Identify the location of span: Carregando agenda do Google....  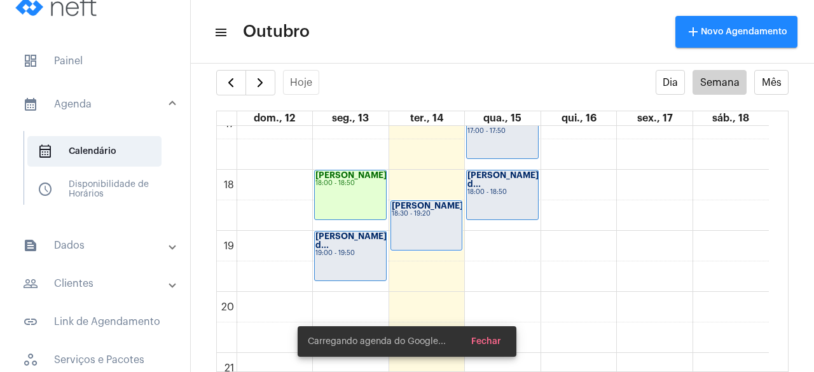
(377, 342).